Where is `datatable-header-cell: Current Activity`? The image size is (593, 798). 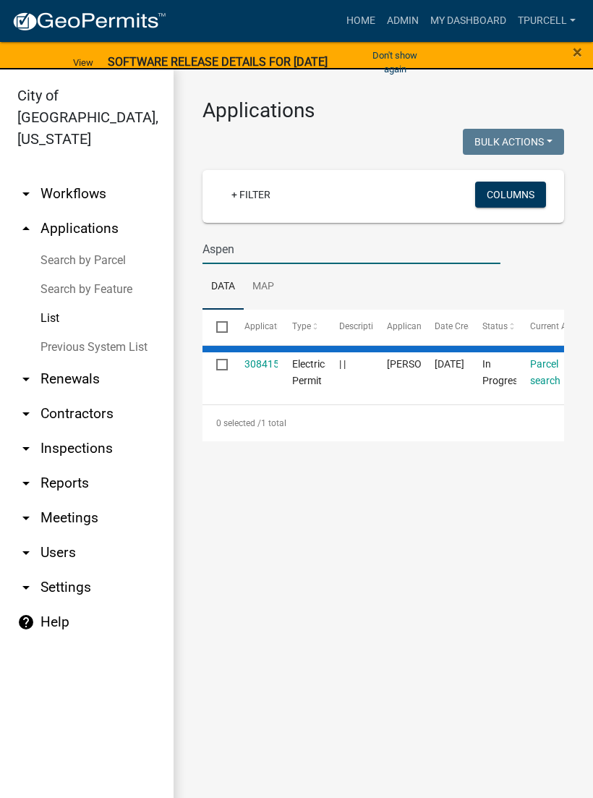 datatable-header-cell: Current Activity is located at coordinates (541, 327).